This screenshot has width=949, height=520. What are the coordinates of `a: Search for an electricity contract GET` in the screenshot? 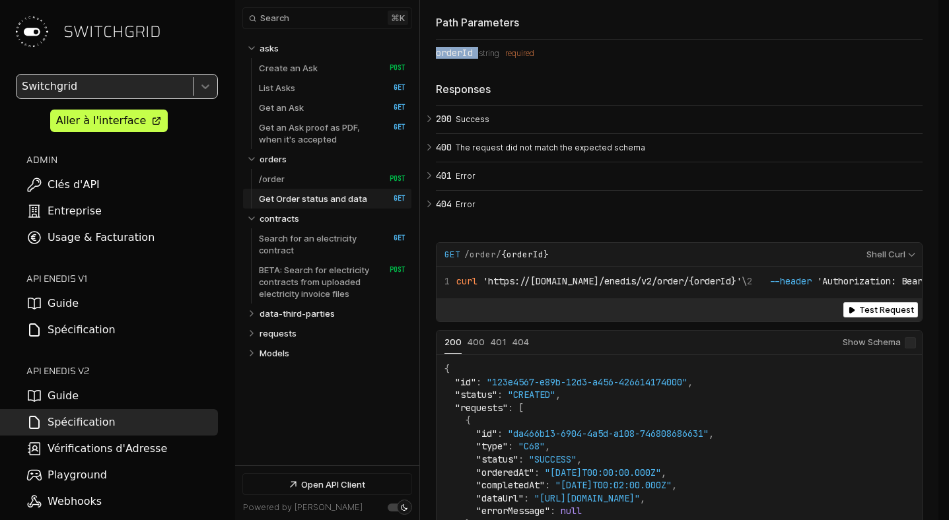 It's located at (332, 244).